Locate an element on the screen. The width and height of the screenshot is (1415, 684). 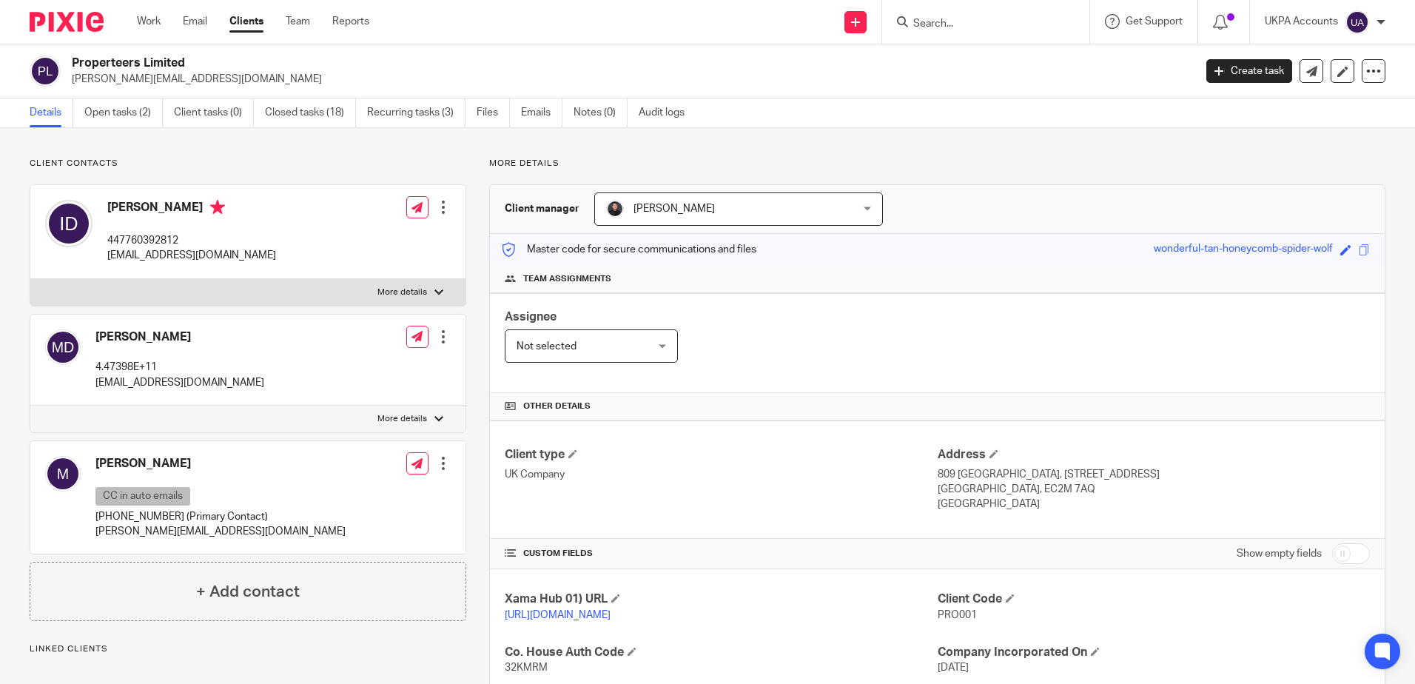
h4: Xama Hub 01) URL is located at coordinates (721, 599).